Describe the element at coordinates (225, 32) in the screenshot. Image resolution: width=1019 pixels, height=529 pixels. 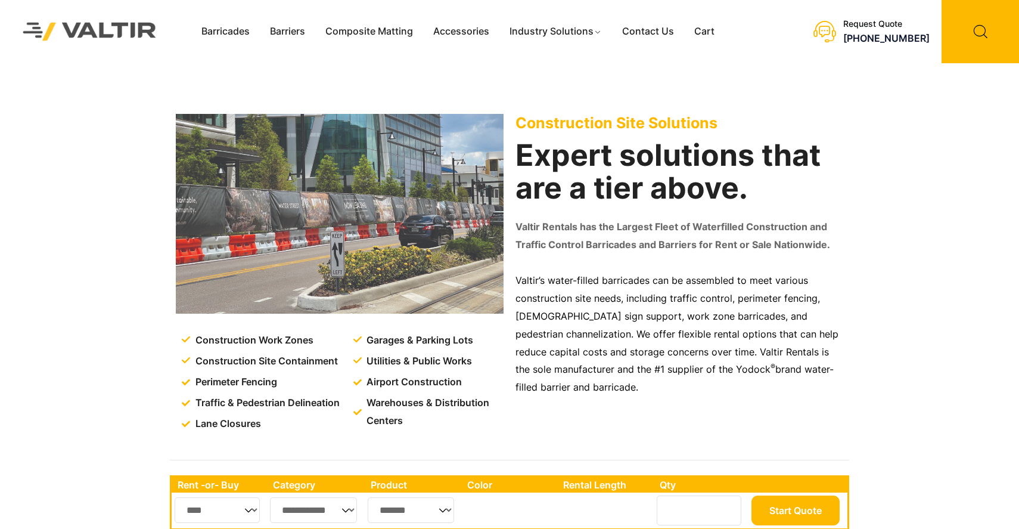
I see `a: Barricades` at that location.